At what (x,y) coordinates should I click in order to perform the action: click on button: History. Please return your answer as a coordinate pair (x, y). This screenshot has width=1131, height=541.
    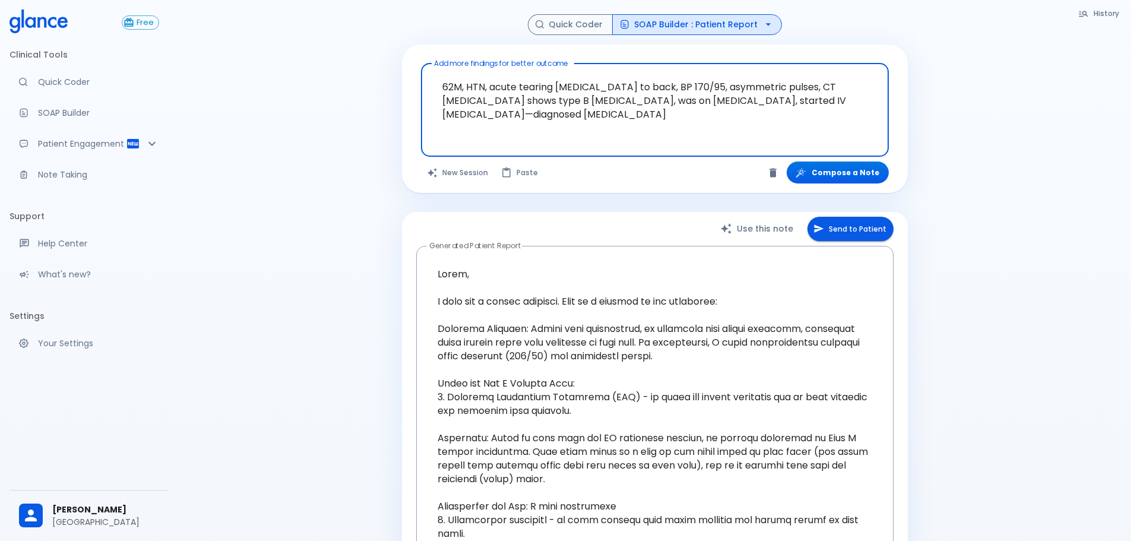
    Looking at the image, I should click on (1099, 13).